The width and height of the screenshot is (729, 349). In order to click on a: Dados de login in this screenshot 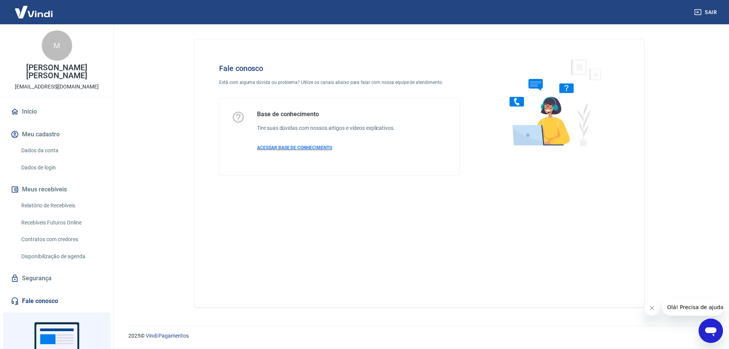, I will do `click(61, 168)`.